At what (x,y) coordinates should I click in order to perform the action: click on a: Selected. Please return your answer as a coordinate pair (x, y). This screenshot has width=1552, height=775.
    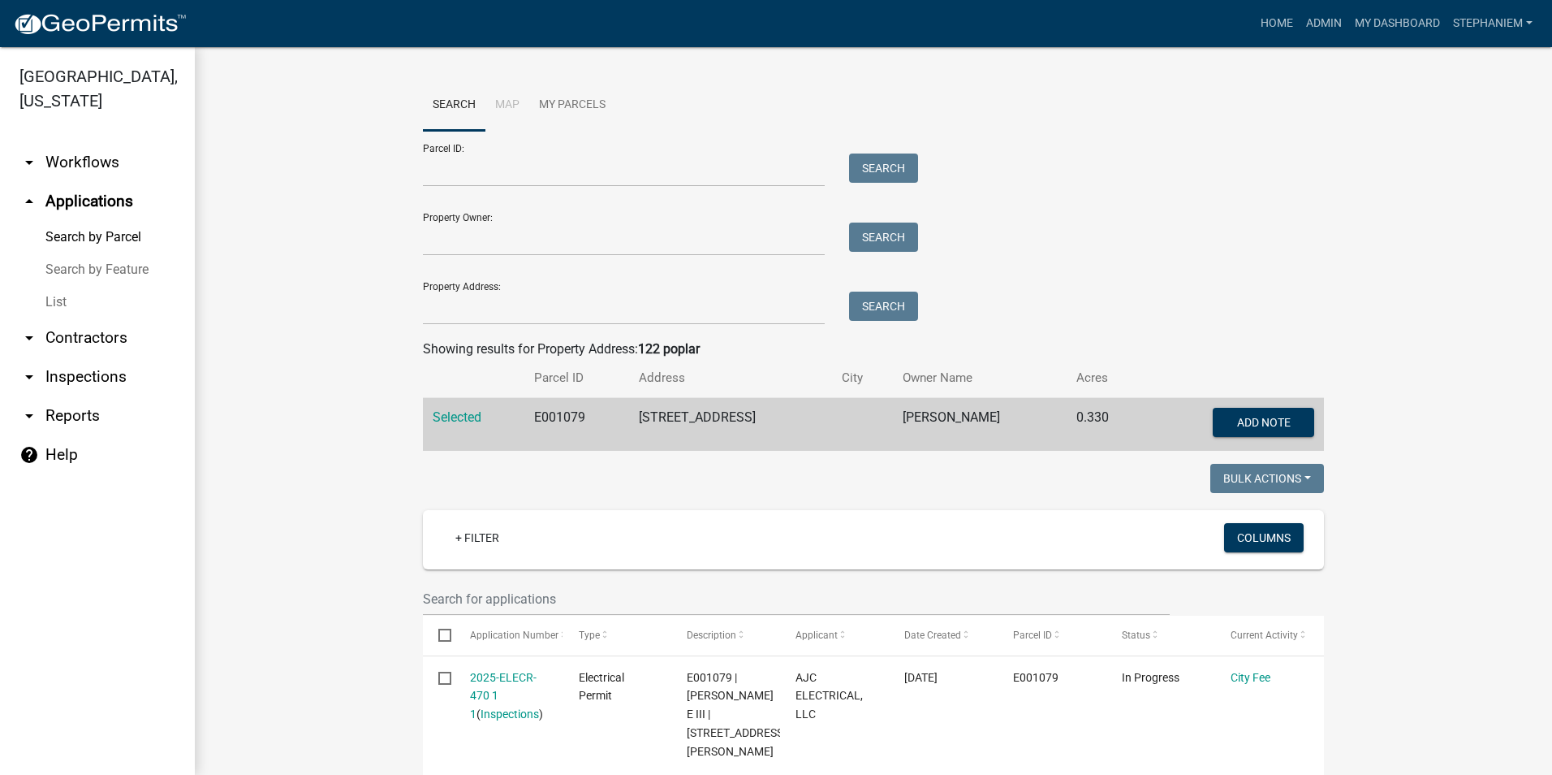
    Looking at the image, I should click on (457, 416).